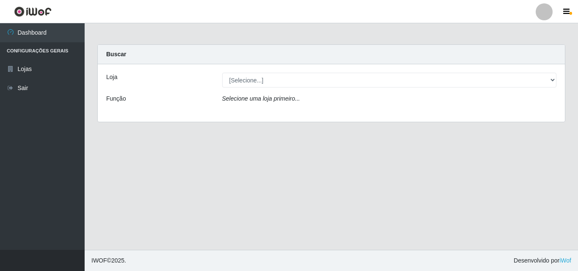 This screenshot has width=578, height=271. I want to click on span: IWOF, so click(99, 261).